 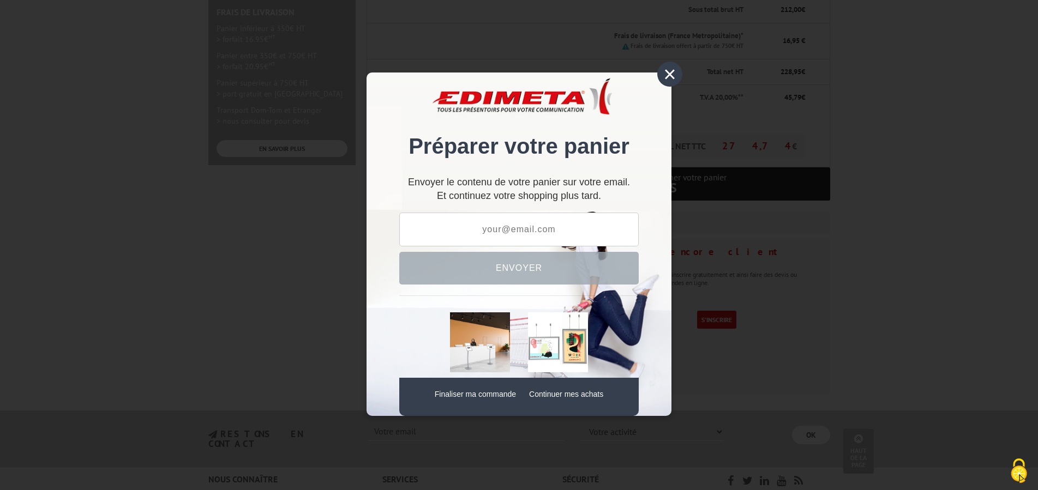 What do you see at coordinates (519, 129) in the screenshot?
I see `div: Préparer votre panier` at bounding box center [519, 129].